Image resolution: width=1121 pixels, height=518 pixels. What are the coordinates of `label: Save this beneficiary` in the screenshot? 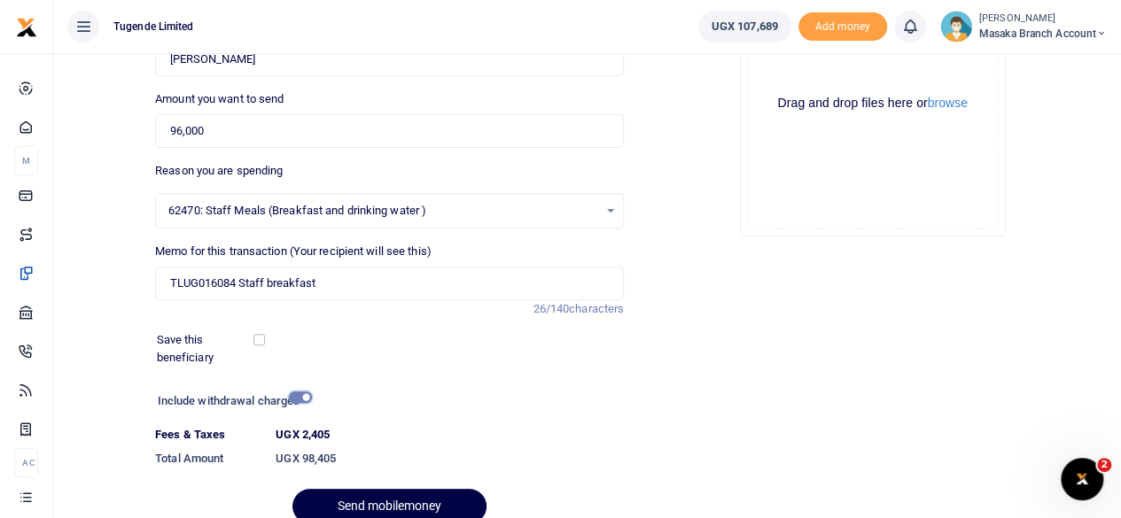 It's located at (206, 348).